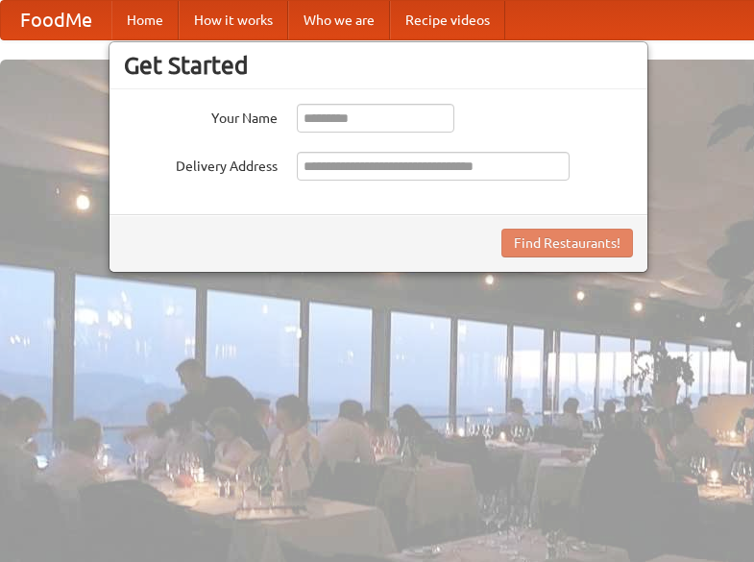 This screenshot has width=754, height=562. What do you see at coordinates (566, 243) in the screenshot?
I see `button: Find Restaurants!` at bounding box center [566, 243].